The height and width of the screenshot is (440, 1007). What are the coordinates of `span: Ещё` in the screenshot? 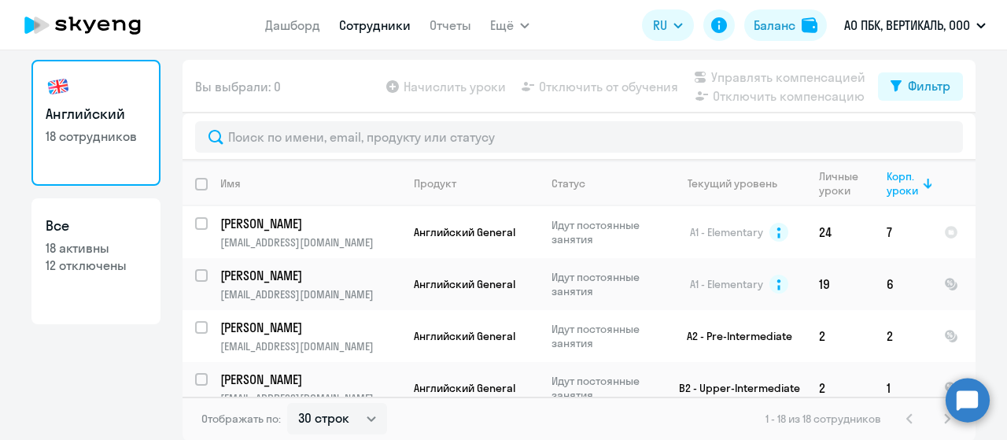 It's located at (502, 25).